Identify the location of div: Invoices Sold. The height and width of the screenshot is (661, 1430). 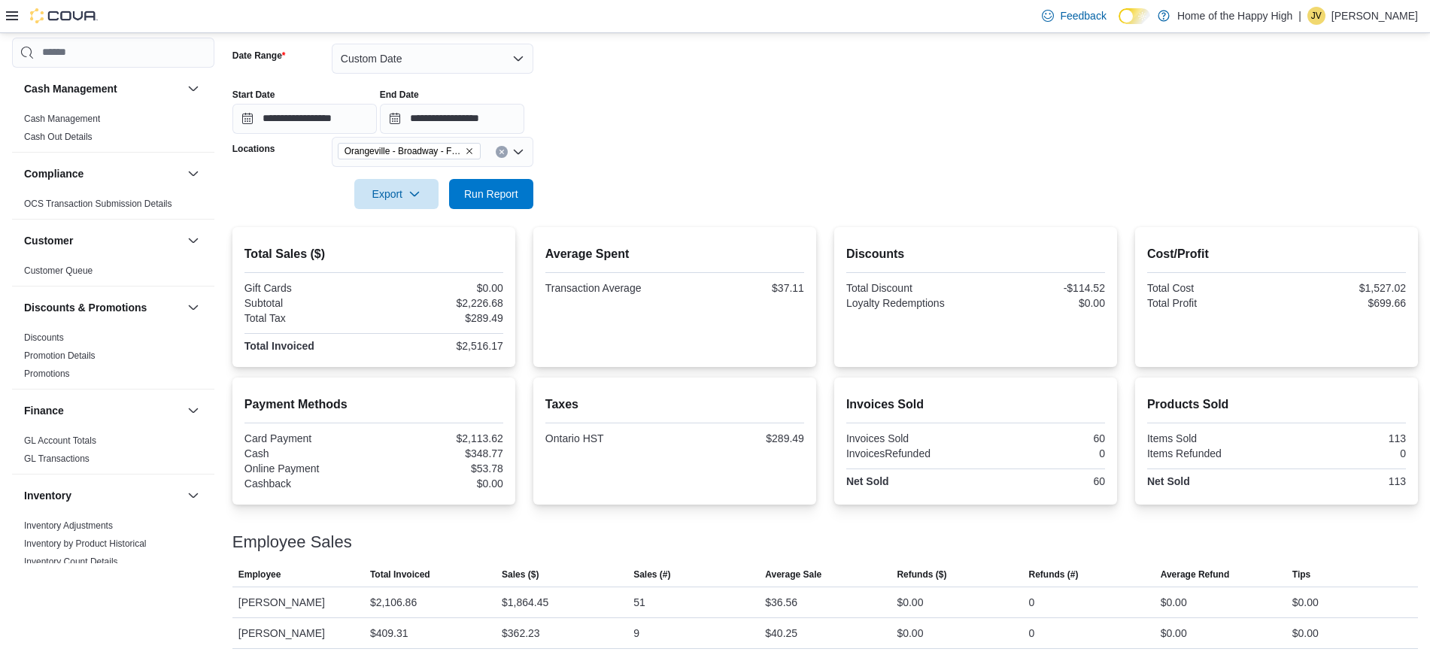
(909, 439).